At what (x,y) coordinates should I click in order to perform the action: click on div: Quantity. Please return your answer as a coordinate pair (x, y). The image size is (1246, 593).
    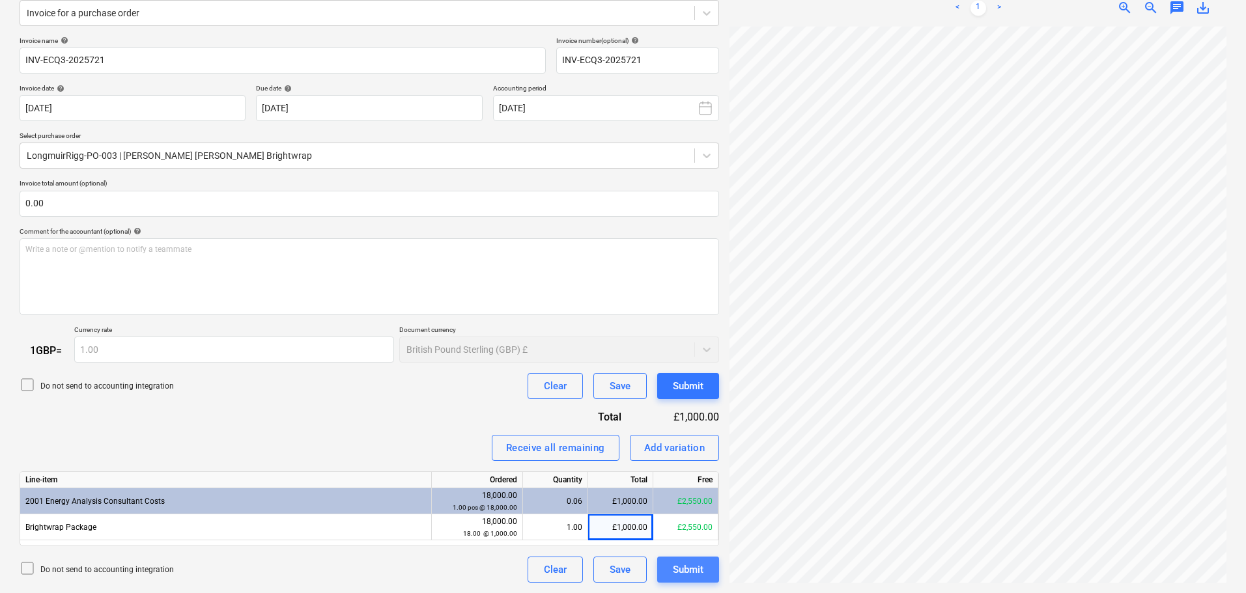
    Looking at the image, I should click on (556, 480).